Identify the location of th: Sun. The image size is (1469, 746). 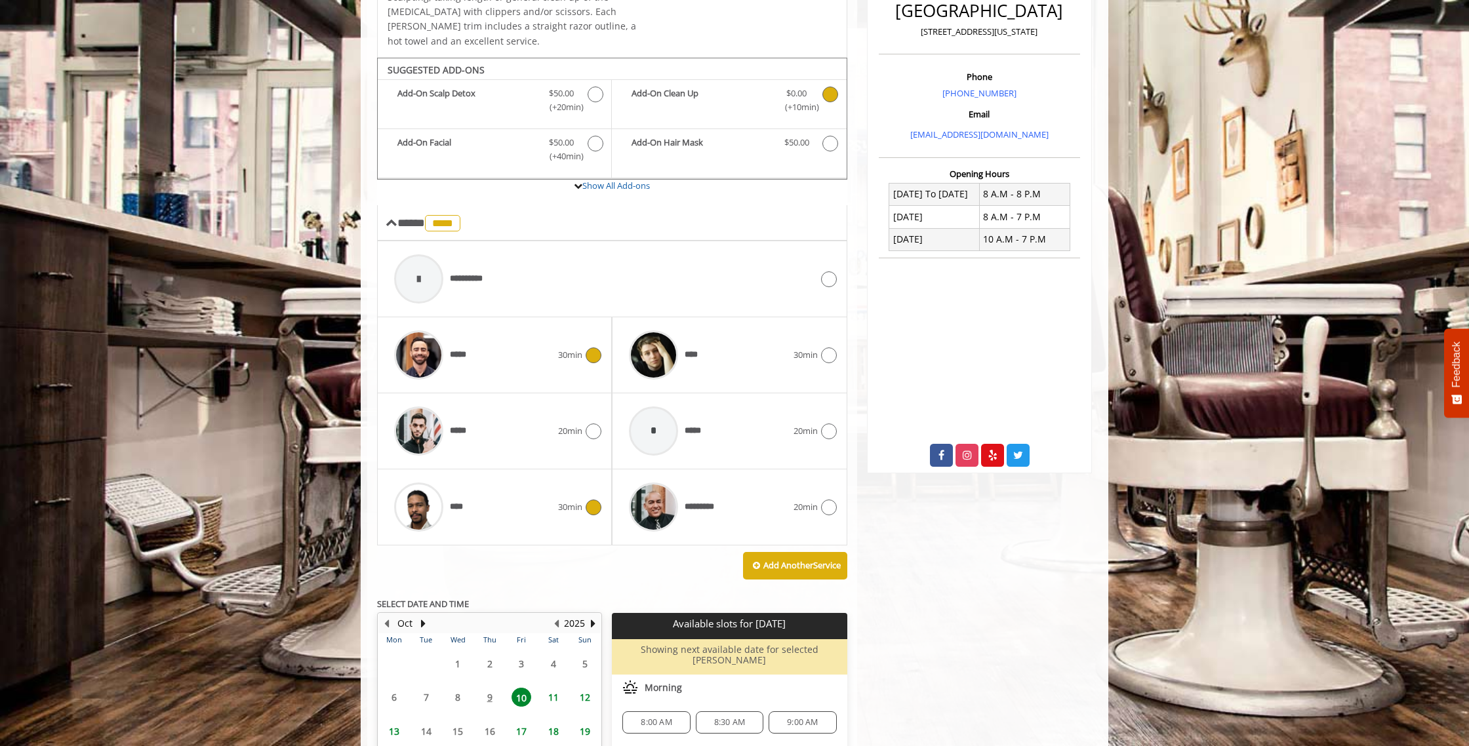
(585, 640).